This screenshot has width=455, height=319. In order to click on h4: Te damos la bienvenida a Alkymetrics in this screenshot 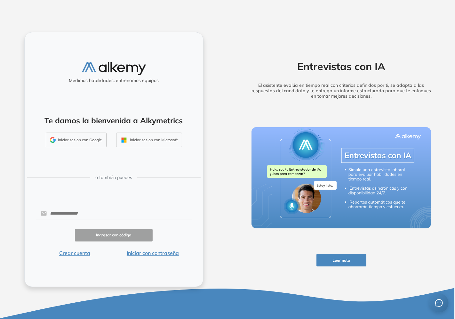, I will do `click(114, 120)`.